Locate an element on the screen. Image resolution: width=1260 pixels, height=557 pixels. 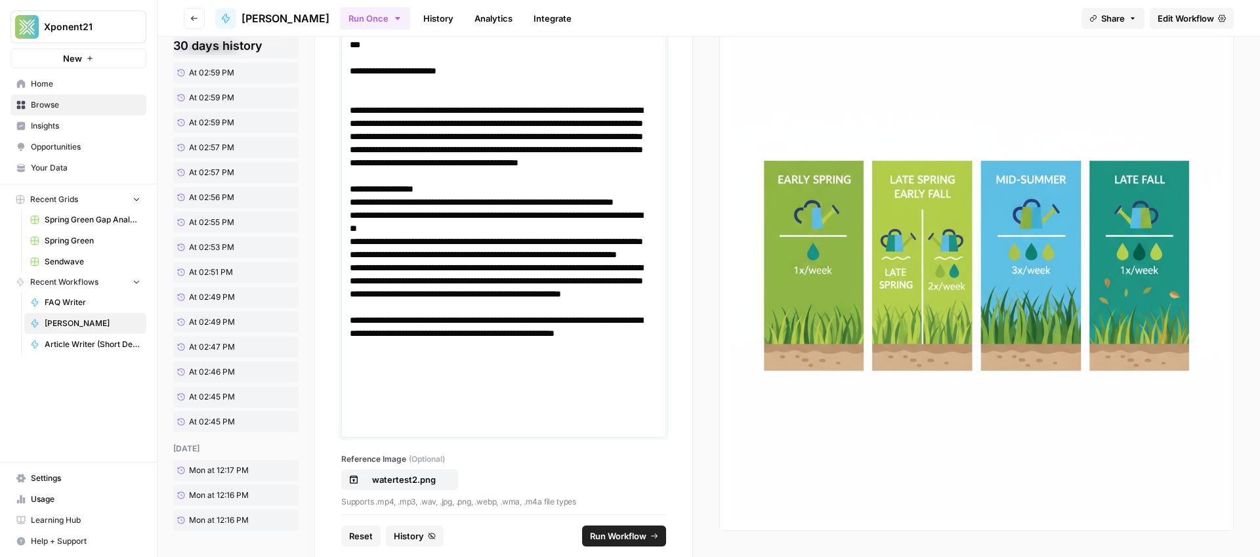
button: Recent Grids is located at coordinates (78, 200).